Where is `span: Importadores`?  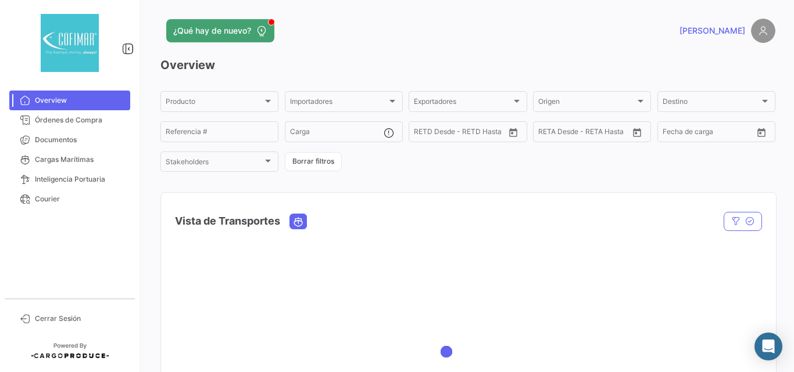
span: Importadores is located at coordinates (338, 103).